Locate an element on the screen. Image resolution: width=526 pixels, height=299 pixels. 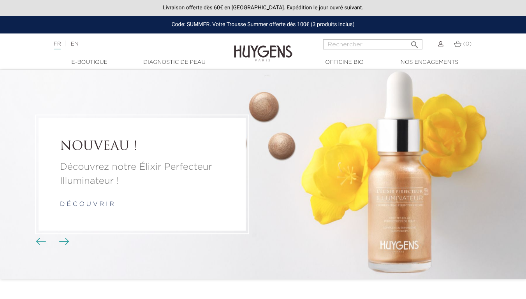
input: Rechercher is located at coordinates (373, 44).